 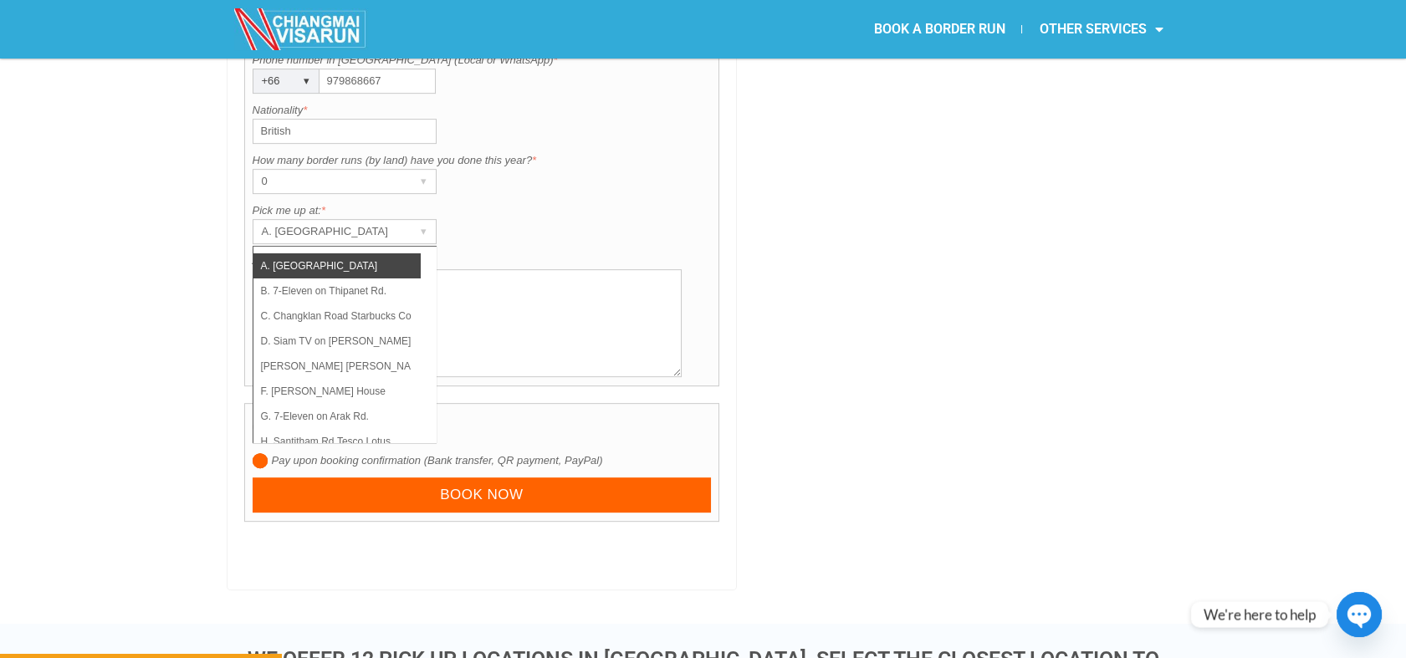 I want to click on label: How many border runs (by land) have you done this year?, so click(x=482, y=161).